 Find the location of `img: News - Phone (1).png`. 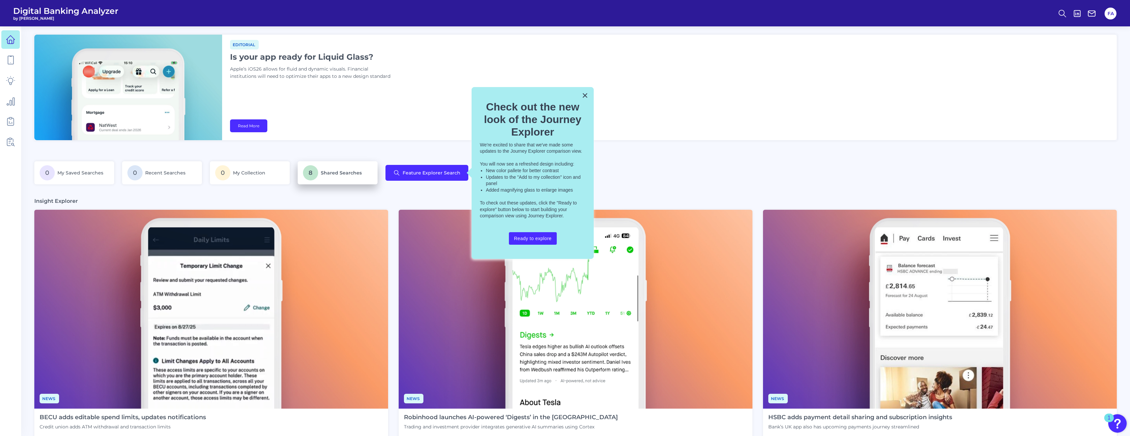

img: News - Phone (1).png is located at coordinates (576, 309).